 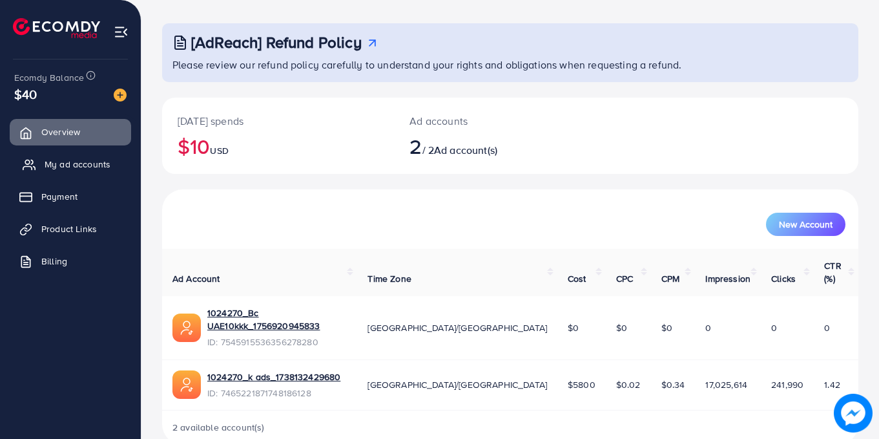 What do you see at coordinates (59, 196) in the screenshot?
I see `span: Payment` at bounding box center [59, 196].